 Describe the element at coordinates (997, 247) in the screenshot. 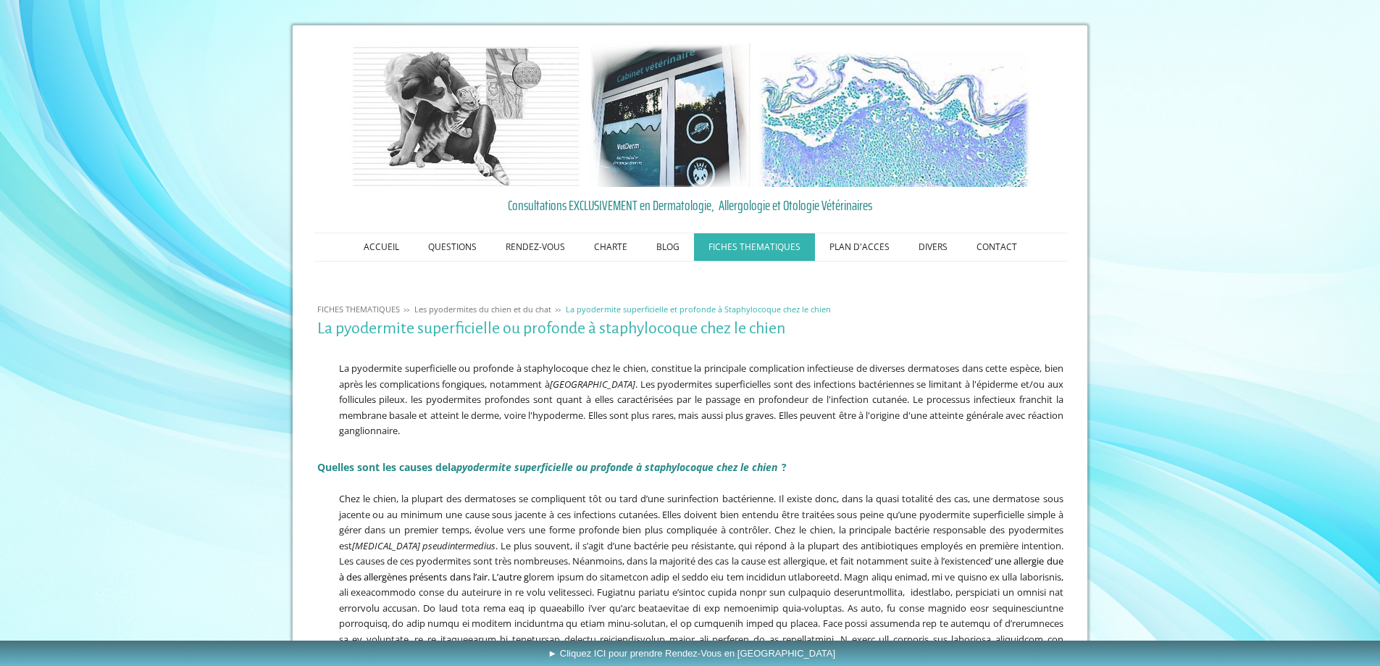

I see `a: CONTACT` at that location.